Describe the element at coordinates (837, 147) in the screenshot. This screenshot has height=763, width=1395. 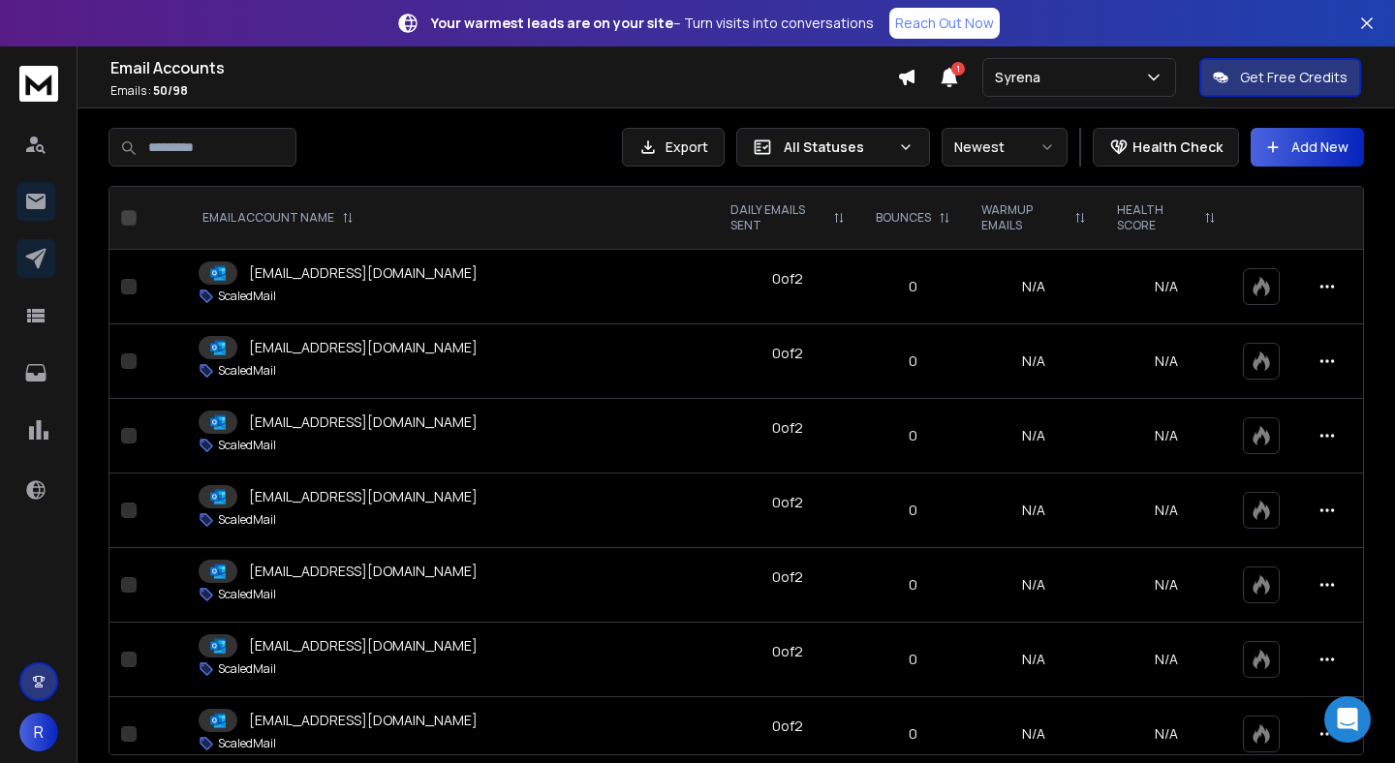
I see `p: All Statuses` at that location.